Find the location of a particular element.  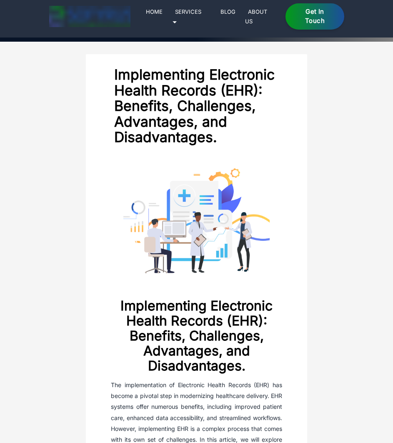

a: Blog is located at coordinates (228, 12).